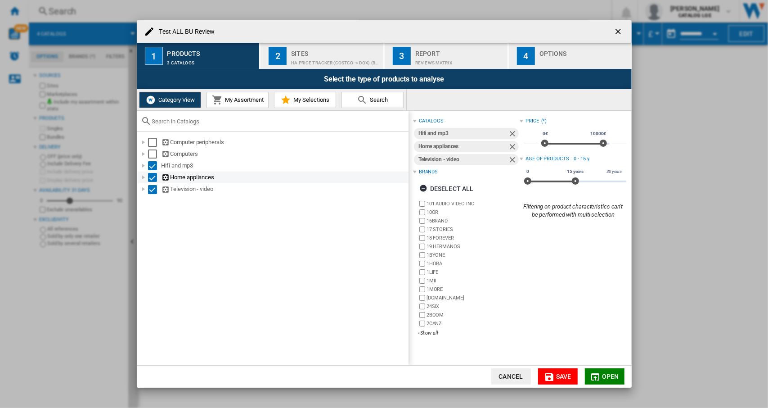 This screenshot has height=408, width=768. What do you see at coordinates (175, 99) in the screenshot?
I see `span: Category View` at bounding box center [175, 99].